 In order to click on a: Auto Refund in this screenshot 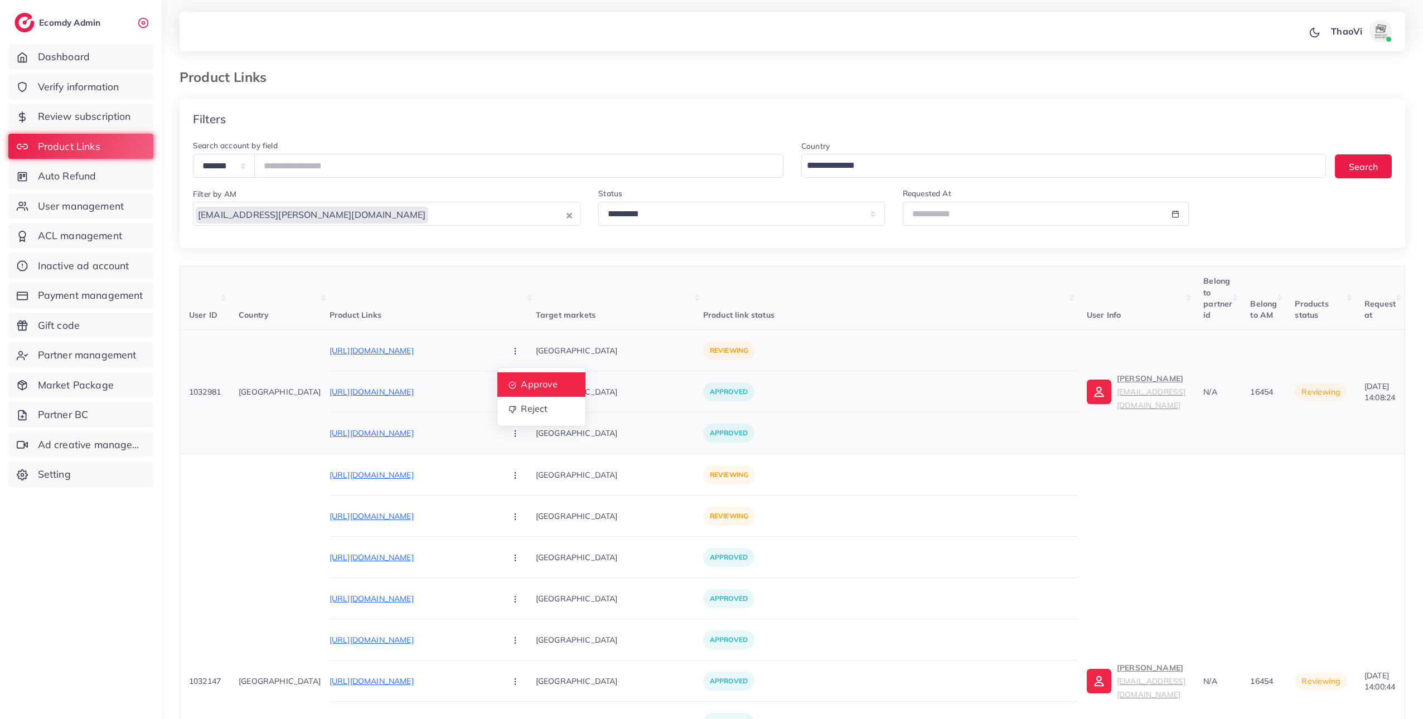, I will do `click(81, 176)`.